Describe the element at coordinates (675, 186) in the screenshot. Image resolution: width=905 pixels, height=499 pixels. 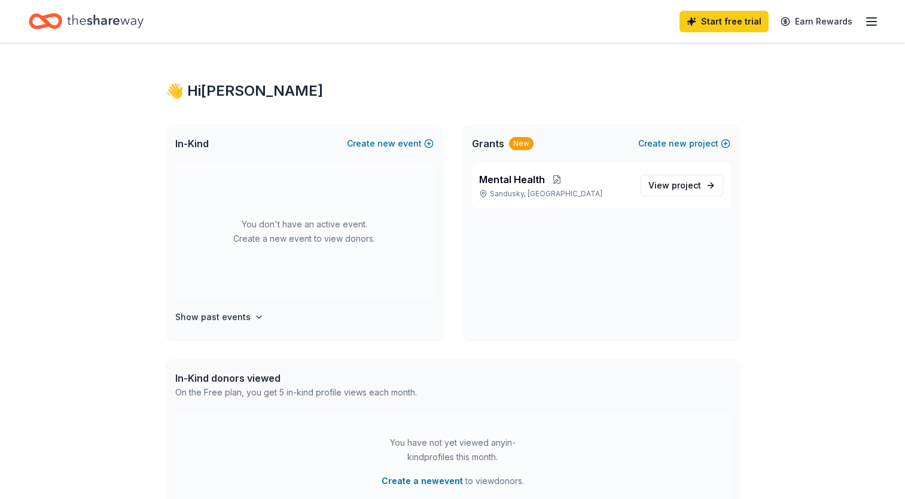
I see `span: View` at that location.